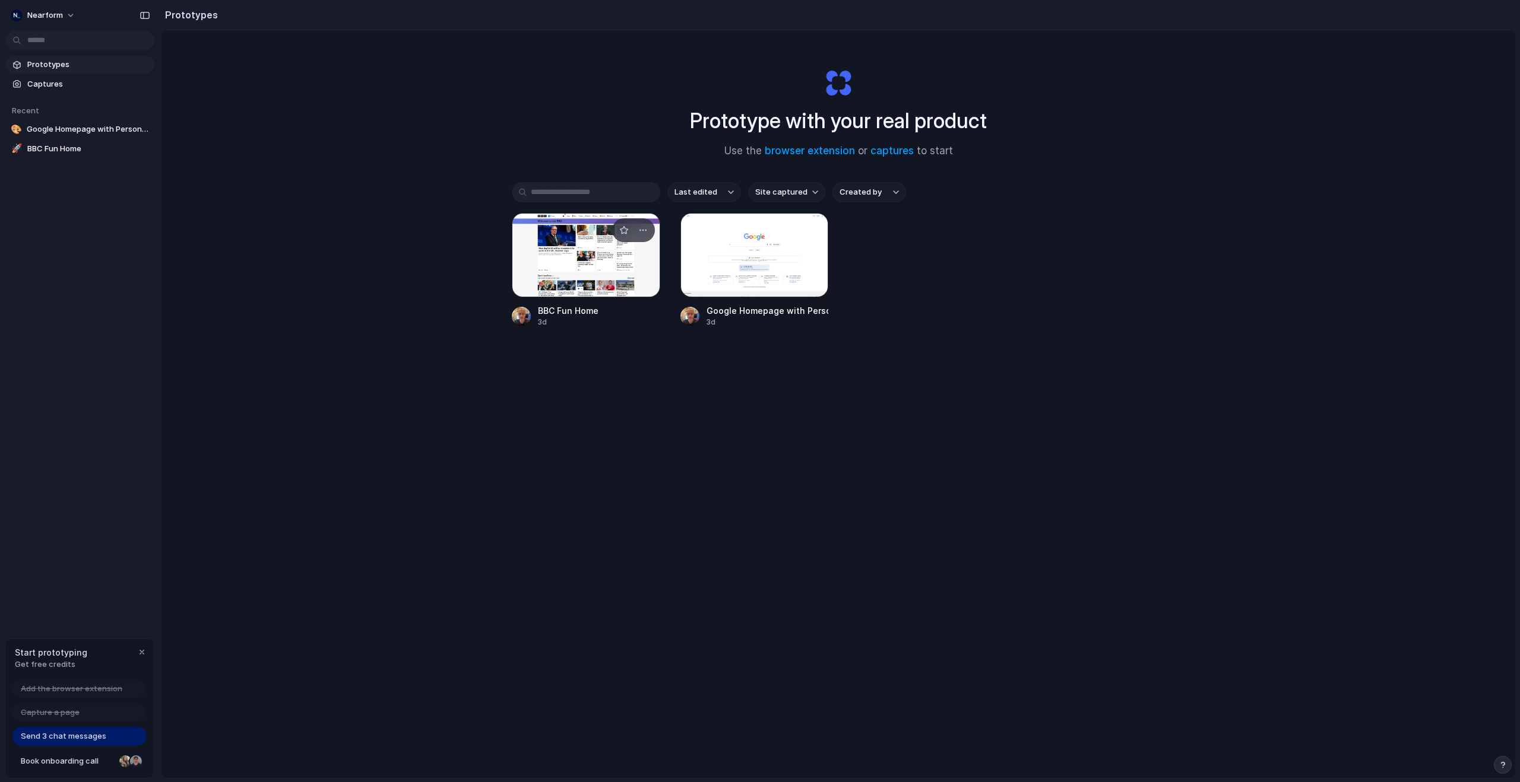  What do you see at coordinates (838, 151) in the screenshot?
I see `span: Use the or to start` at bounding box center [838, 151].